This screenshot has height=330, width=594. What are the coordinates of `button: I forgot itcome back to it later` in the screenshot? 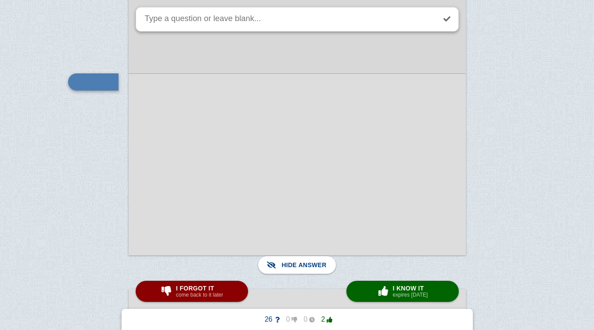 It's located at (192, 291).